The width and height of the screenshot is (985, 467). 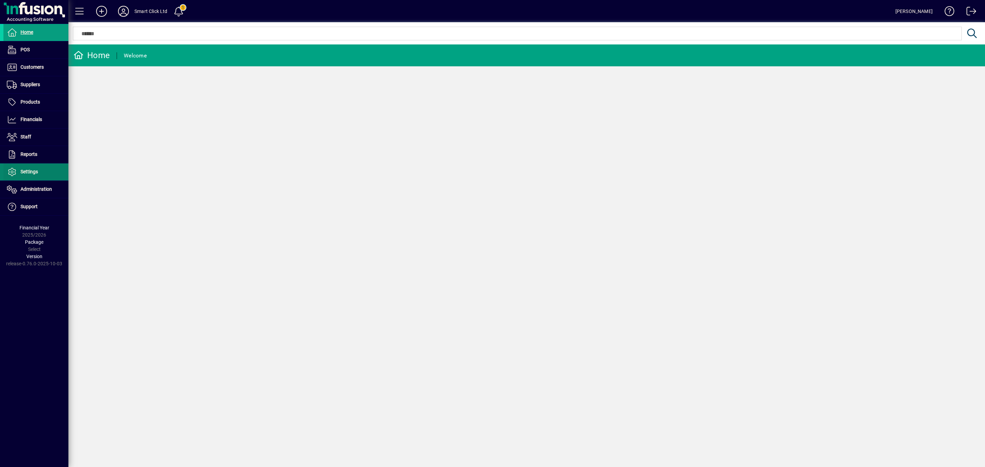 I want to click on div: Welcome, so click(x=135, y=56).